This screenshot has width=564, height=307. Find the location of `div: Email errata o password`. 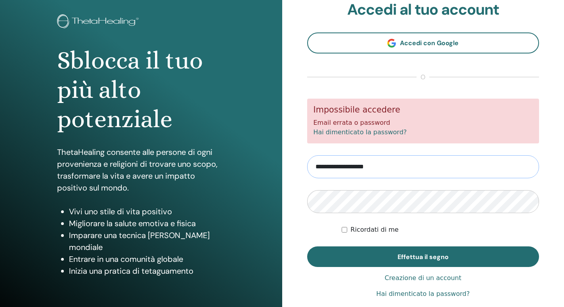

div: Email errata o password is located at coordinates (423, 121).